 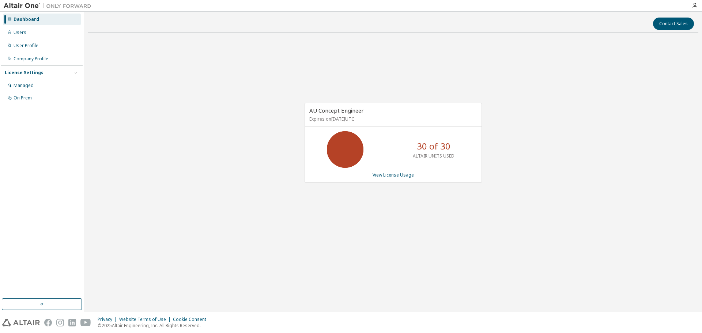 I want to click on p: © 2025 Altair Engineering, Inc. All Rights Reserved., so click(x=154, y=325).